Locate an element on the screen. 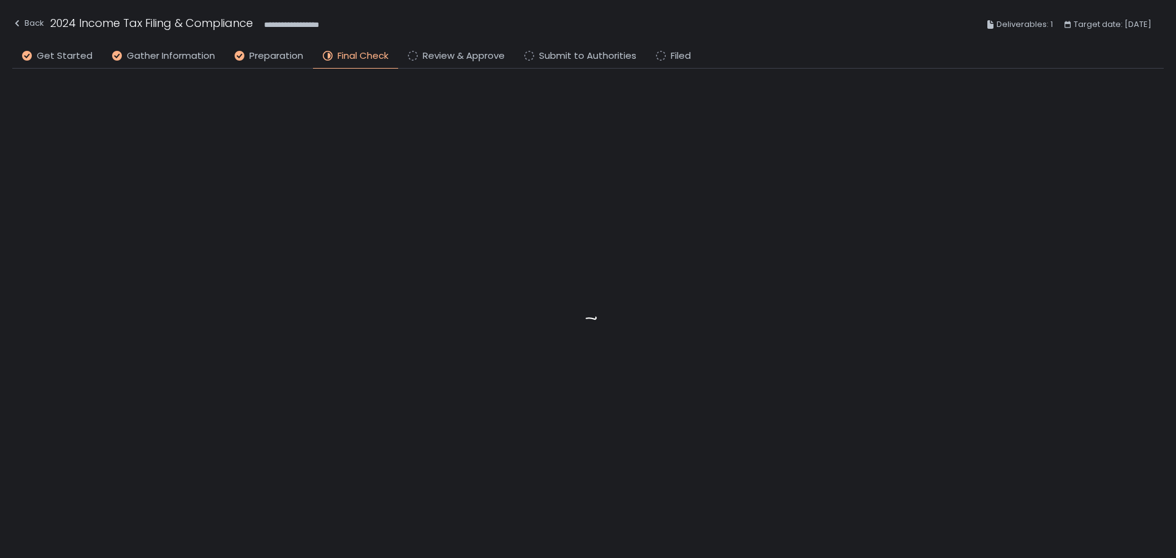 The height and width of the screenshot is (558, 1176). span: Preparation is located at coordinates (276, 56).